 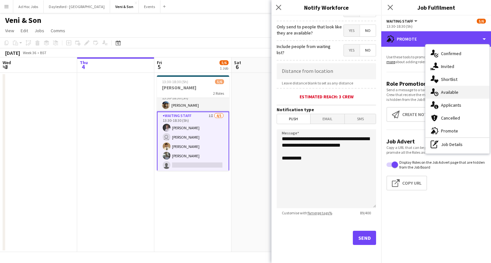 What do you see at coordinates (365, 213) in the screenshot?
I see `span: 89 / 400` at bounding box center [365, 213].